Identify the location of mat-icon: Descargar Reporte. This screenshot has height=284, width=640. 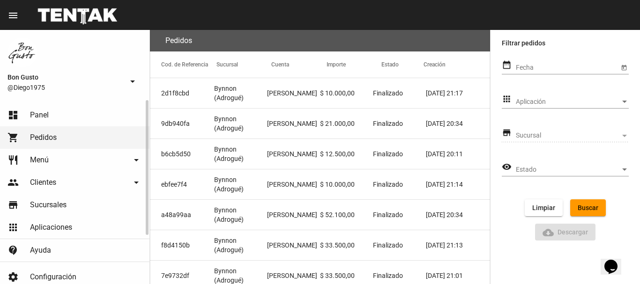
(548, 233).